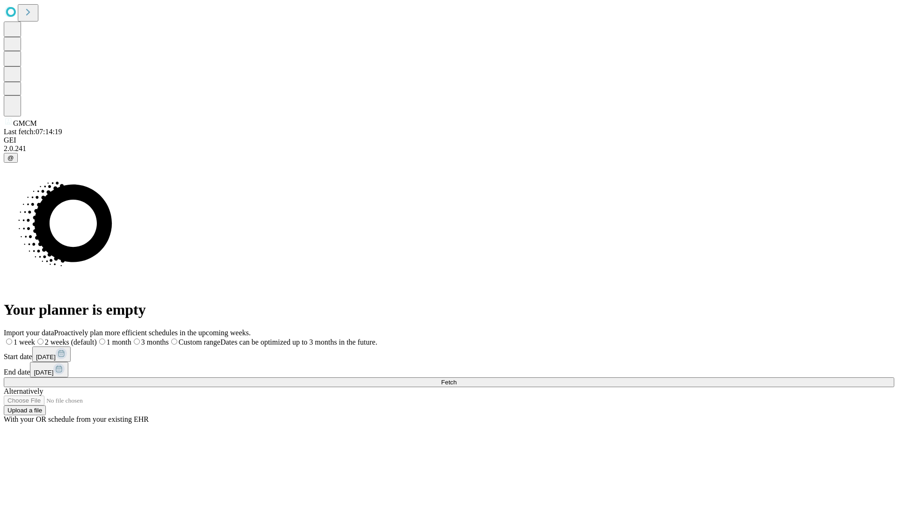 The height and width of the screenshot is (505, 898). I want to click on input: 2 weeks (default), so click(40, 342).